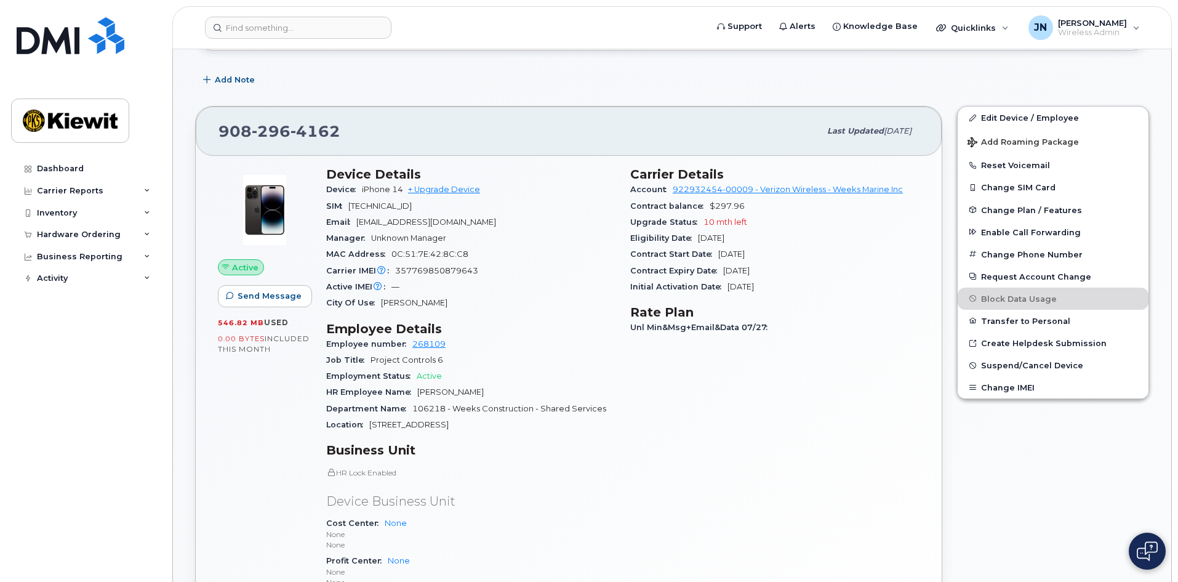 Image resolution: width=1178 pixels, height=582 pixels. I want to click on span: Project Controls 6, so click(407, 359).